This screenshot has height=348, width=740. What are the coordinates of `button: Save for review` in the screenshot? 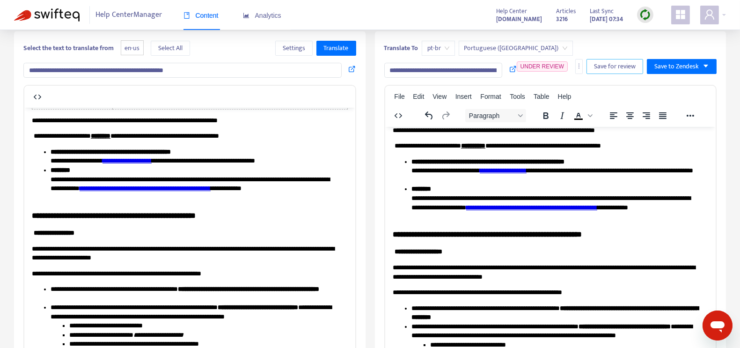 It's located at (615, 66).